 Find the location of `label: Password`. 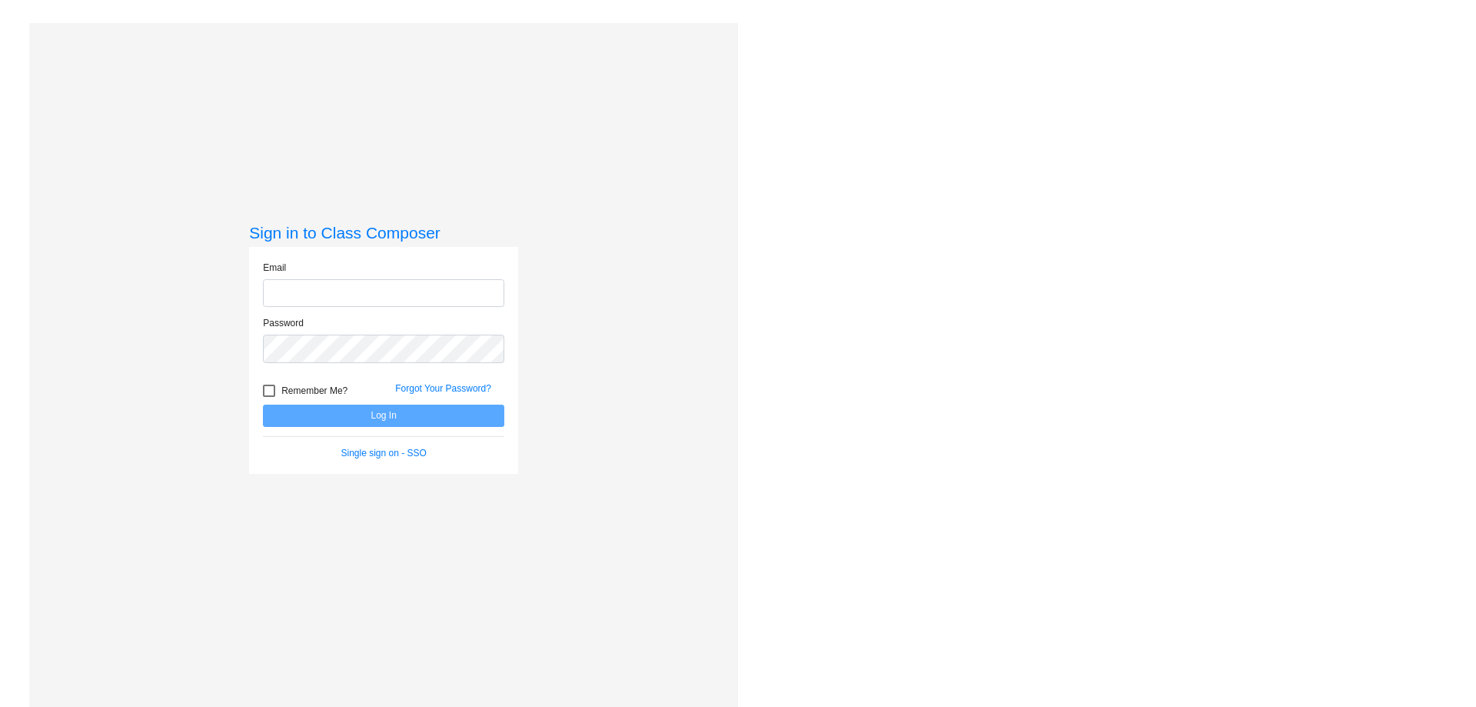

label: Password is located at coordinates (283, 323).